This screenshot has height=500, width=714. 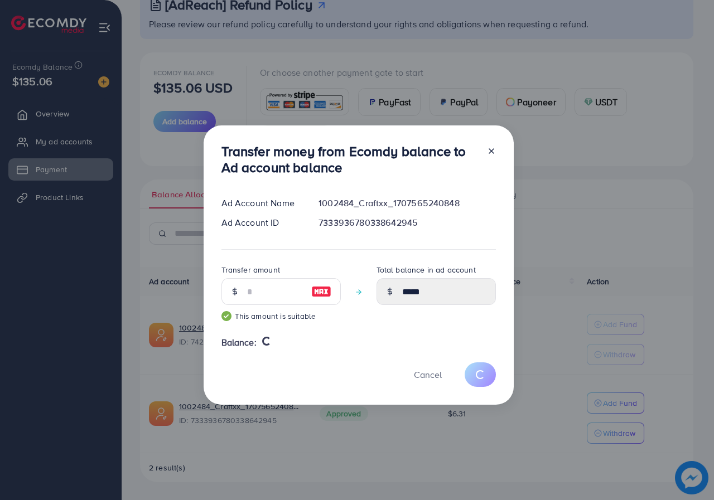 What do you see at coordinates (227, 316) in the screenshot?
I see `img: guide` at bounding box center [227, 316].